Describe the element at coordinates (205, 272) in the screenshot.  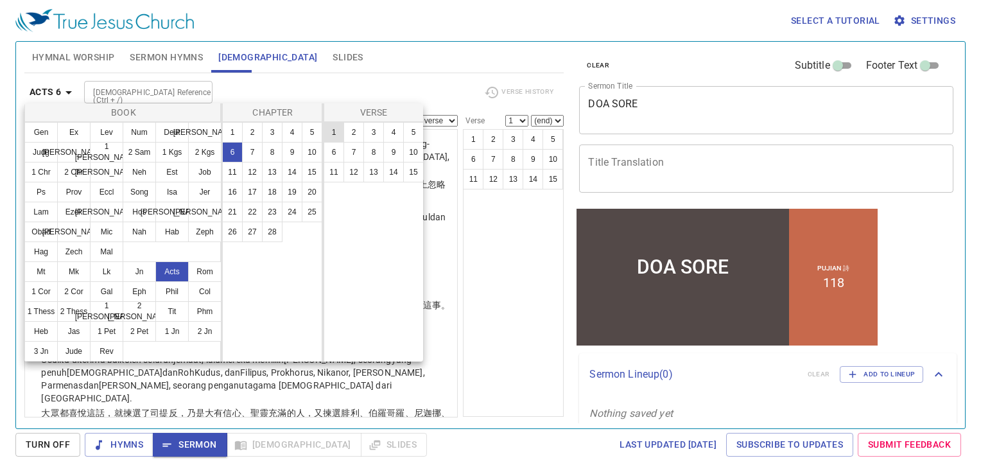
I see `button: Rom` at that location.